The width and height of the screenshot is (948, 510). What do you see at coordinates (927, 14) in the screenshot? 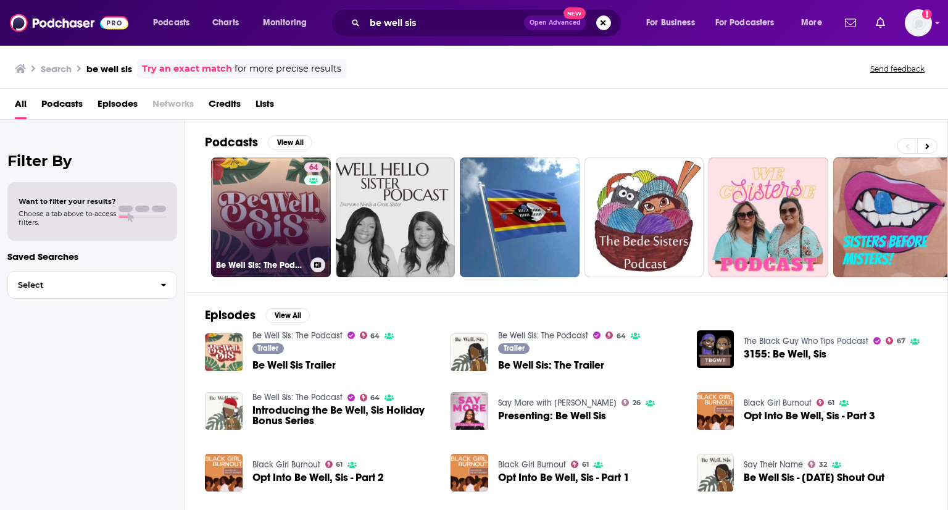
I see `svg: Add a profile image` at bounding box center [927, 14].